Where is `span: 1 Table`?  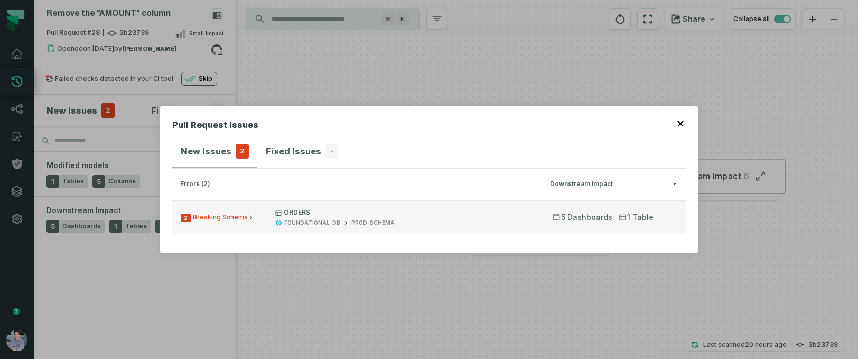 span: 1 Table is located at coordinates (636, 217).